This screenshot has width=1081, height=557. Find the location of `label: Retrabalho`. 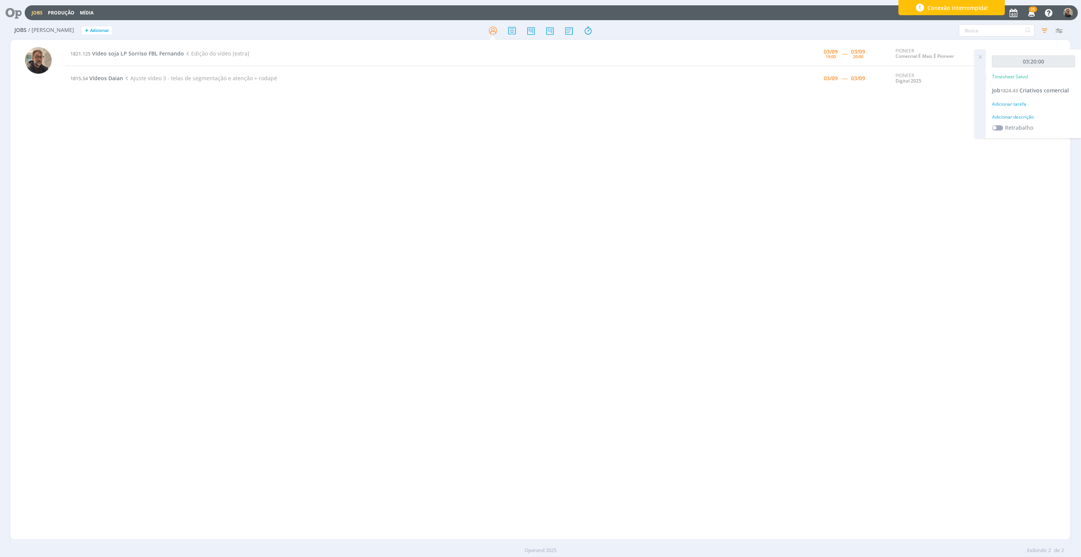

label: Retrabalho is located at coordinates (1019, 127).